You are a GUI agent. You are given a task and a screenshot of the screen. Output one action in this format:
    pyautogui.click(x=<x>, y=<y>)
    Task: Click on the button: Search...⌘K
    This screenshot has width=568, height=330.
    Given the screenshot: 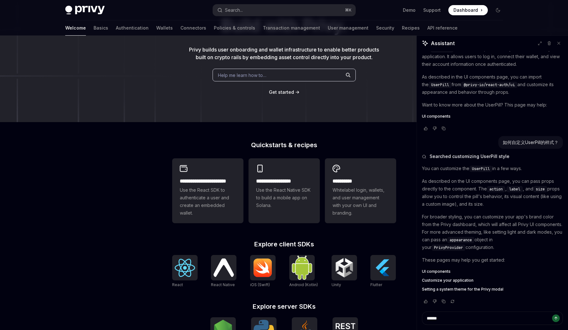 What is the action you would take?
    pyautogui.click(x=284, y=10)
    